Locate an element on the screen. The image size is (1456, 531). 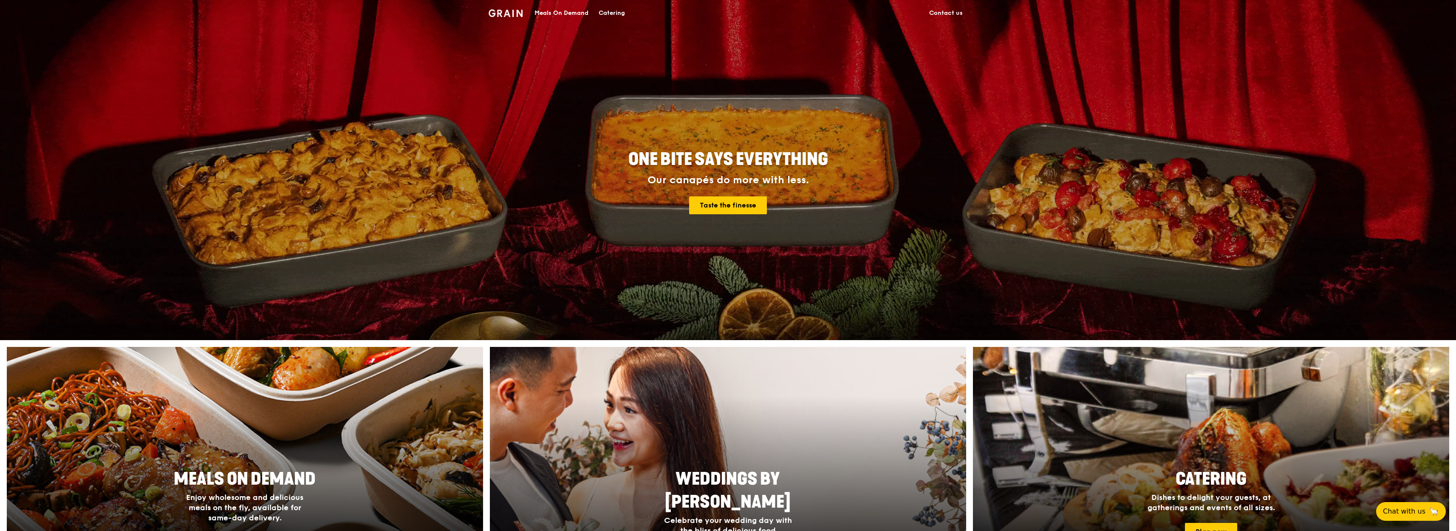
span: Catering is located at coordinates (1211, 479).